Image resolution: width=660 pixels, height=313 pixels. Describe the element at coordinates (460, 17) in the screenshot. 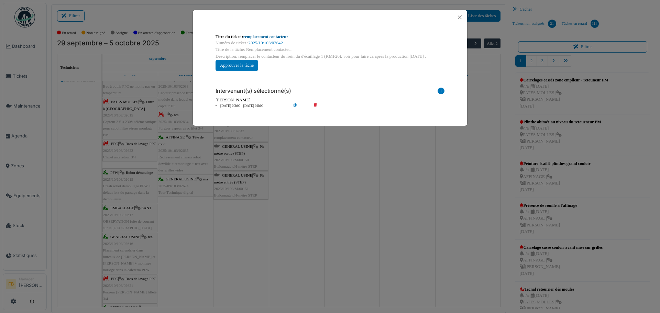

I see `button: Close` at that location.